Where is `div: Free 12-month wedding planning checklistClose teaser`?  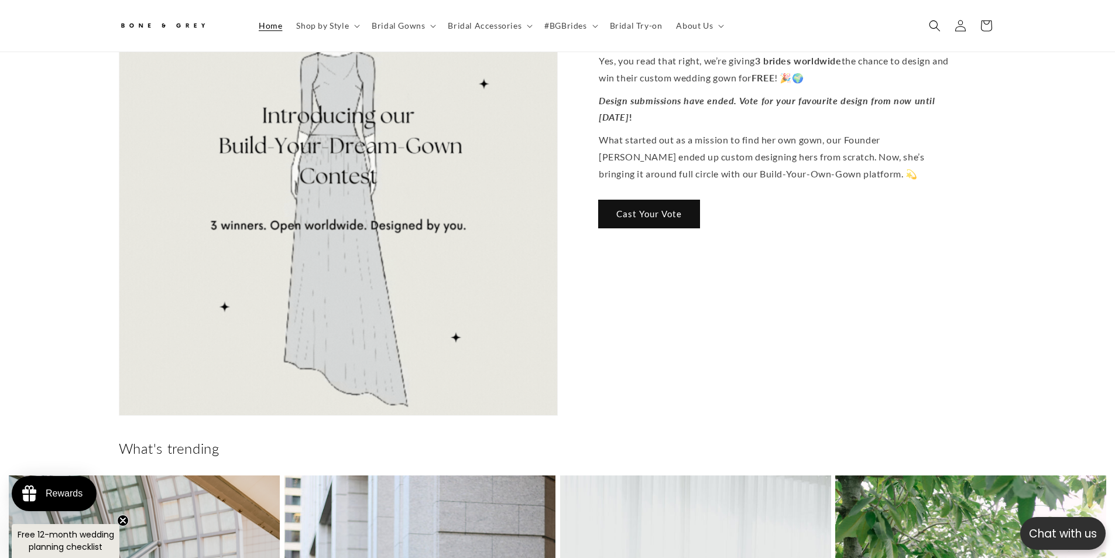
div: Free 12-month wedding planning checklistClose teaser is located at coordinates (66, 541).